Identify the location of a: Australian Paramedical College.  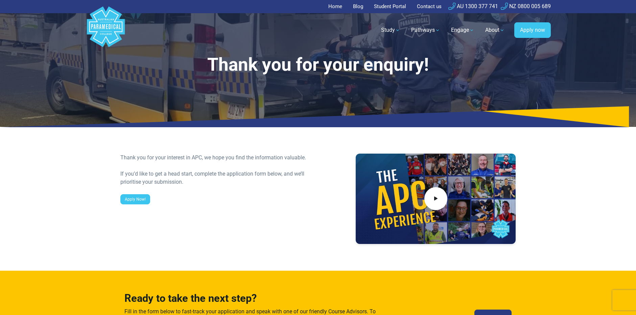
(106, 30).